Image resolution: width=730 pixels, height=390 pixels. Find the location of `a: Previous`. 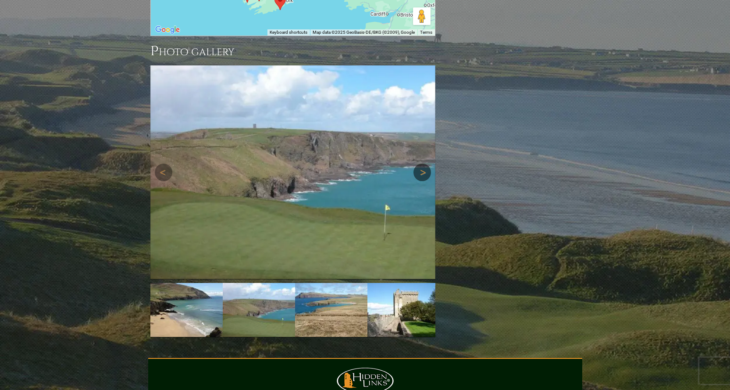

a: Previous is located at coordinates (164, 172).